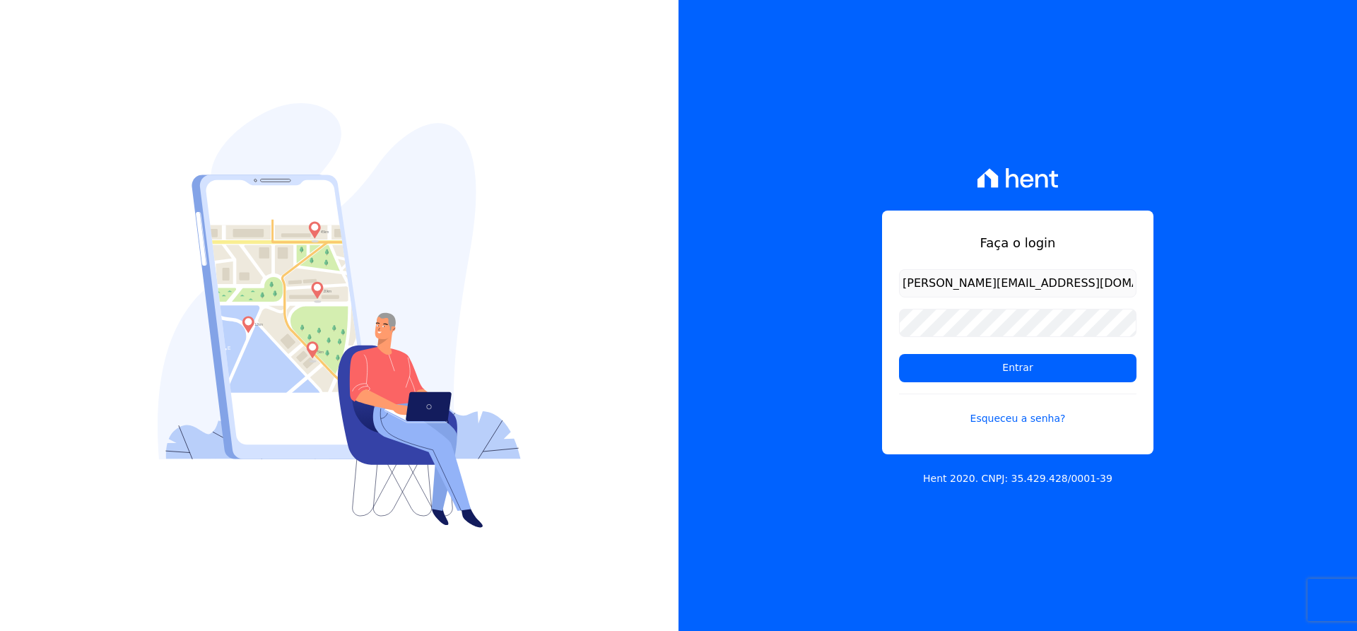 Image resolution: width=1357 pixels, height=631 pixels. What do you see at coordinates (1018, 368) in the screenshot?
I see `input: Entrar` at bounding box center [1018, 368].